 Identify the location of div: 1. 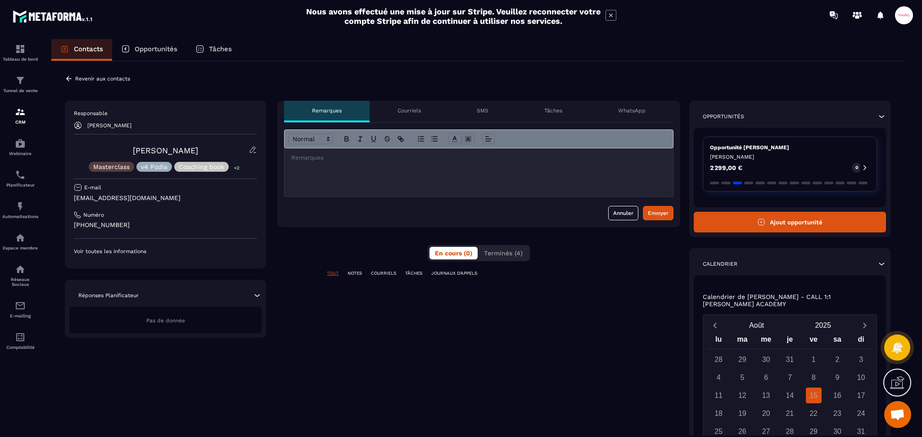
(813, 360).